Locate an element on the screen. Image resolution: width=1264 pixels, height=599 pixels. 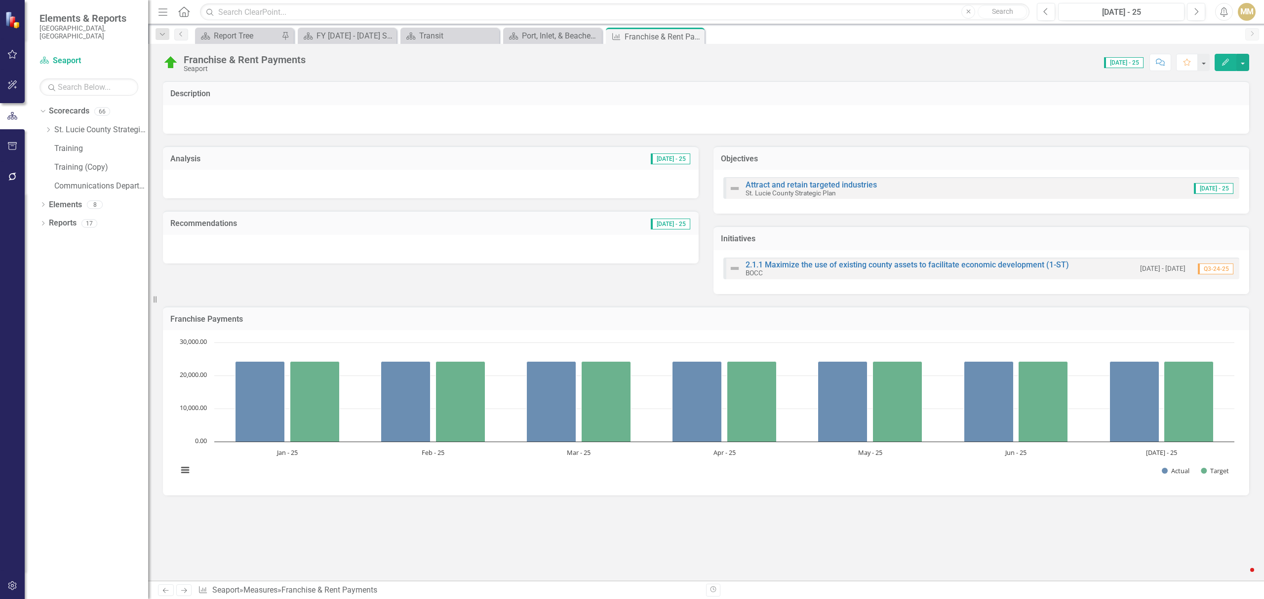
path: Jan - 25, 24,314.82. Target. is located at coordinates (315, 402).